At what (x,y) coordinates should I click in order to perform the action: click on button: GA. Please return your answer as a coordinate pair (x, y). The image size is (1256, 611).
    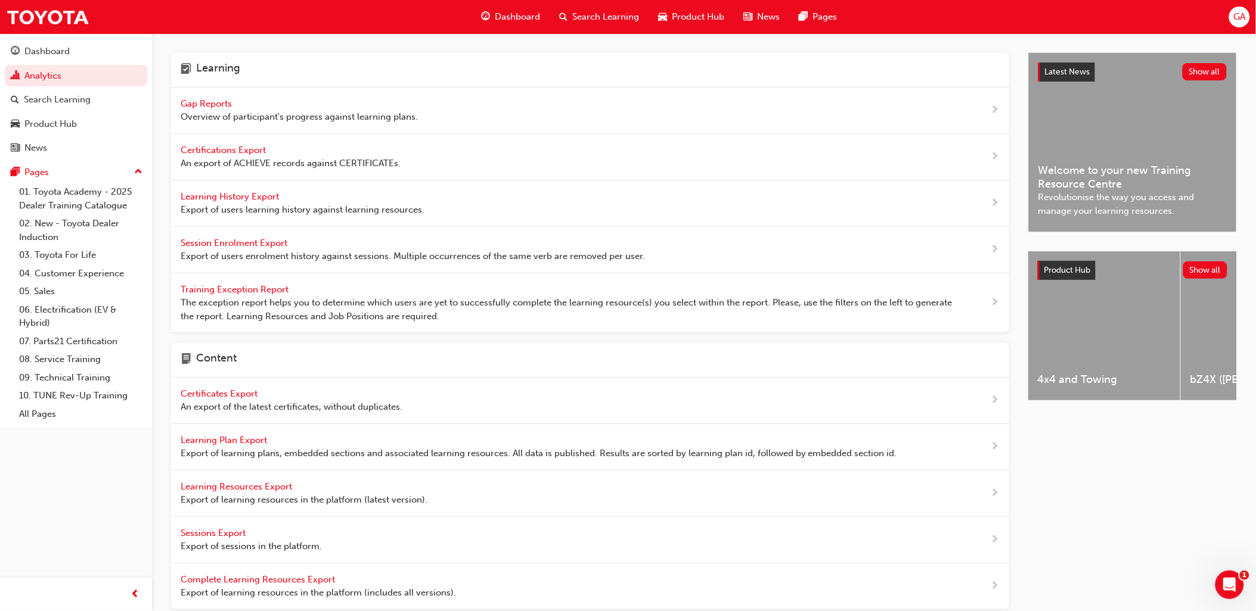
    Looking at the image, I should click on (1239, 17).